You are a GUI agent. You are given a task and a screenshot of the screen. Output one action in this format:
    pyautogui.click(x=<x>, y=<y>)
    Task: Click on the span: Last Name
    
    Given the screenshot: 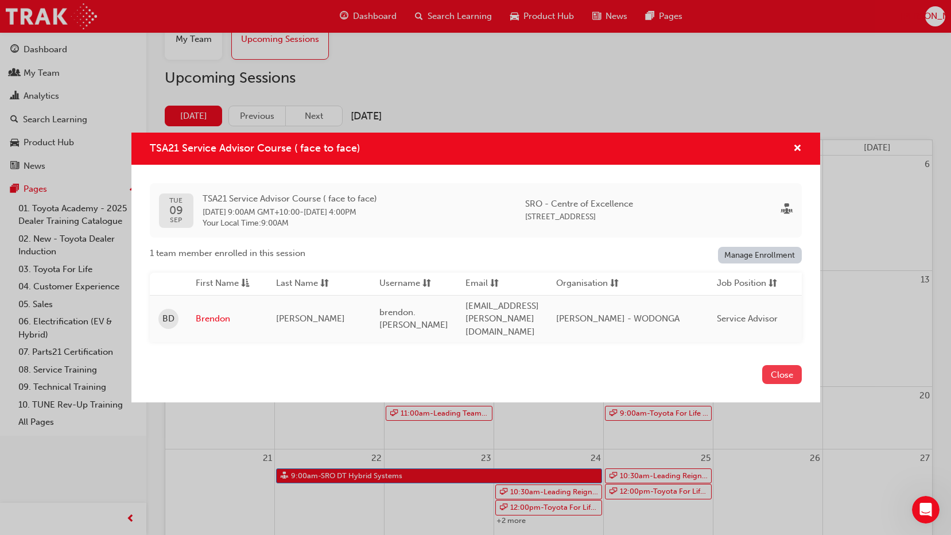 What is the action you would take?
    pyautogui.click(x=297, y=284)
    